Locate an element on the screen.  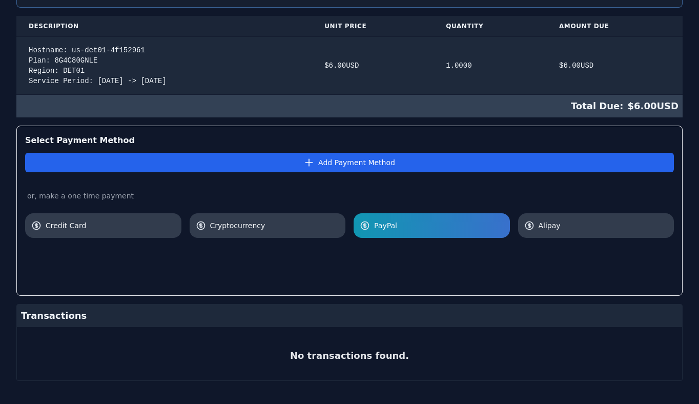
div: or, make a one time payment is located at coordinates (349, 196).